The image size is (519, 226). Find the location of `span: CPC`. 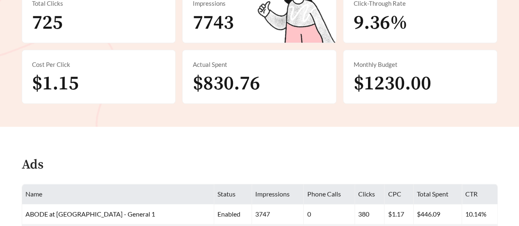

span: CPC is located at coordinates (394, 194).